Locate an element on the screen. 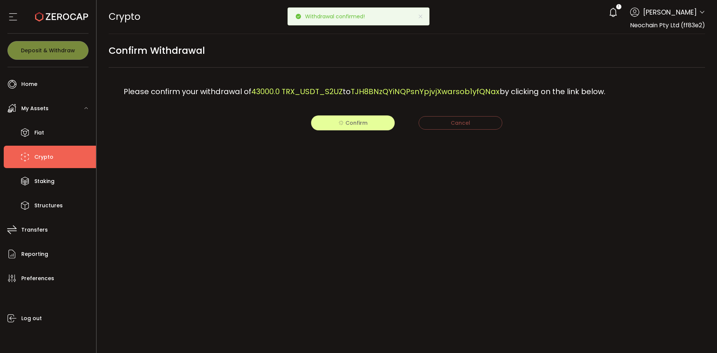 The image size is (717, 353). span: Confirm Withdrawal is located at coordinates (157, 50).